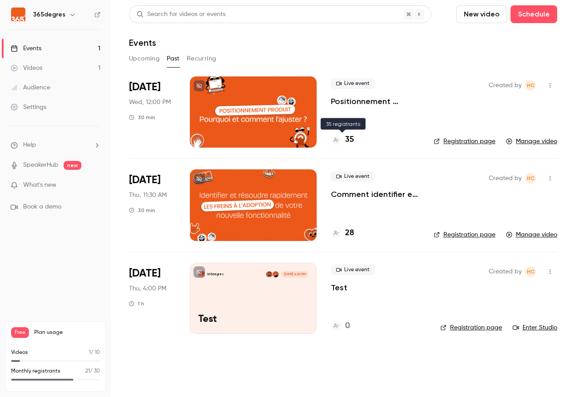 This screenshot has height=397, width=575. What do you see at coordinates (215, 274) in the screenshot?
I see `p: 365degres` at bounding box center [215, 274].